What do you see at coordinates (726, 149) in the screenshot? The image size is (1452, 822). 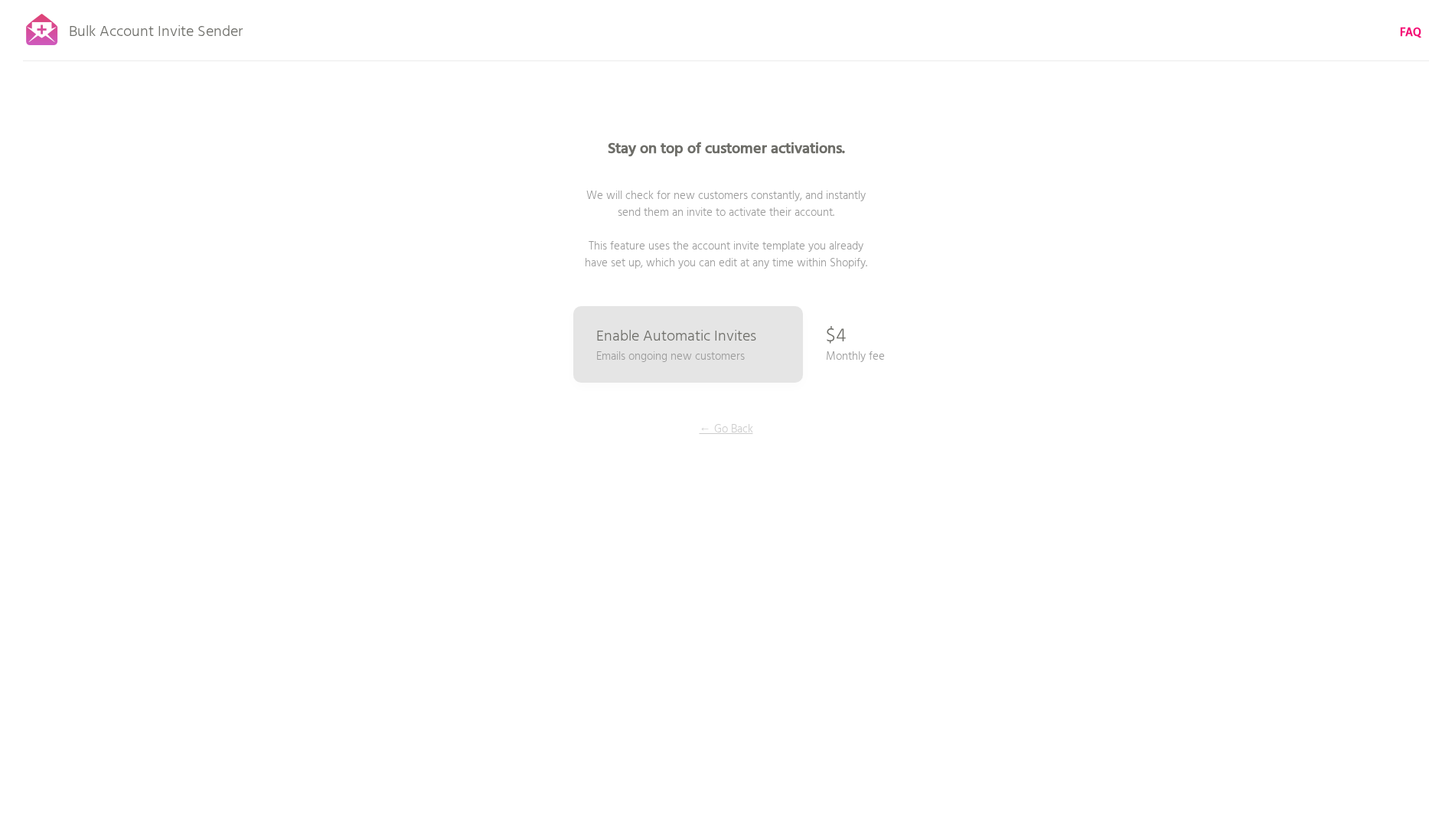 I see `b: Stay on top of customer activations.` at bounding box center [726, 149].